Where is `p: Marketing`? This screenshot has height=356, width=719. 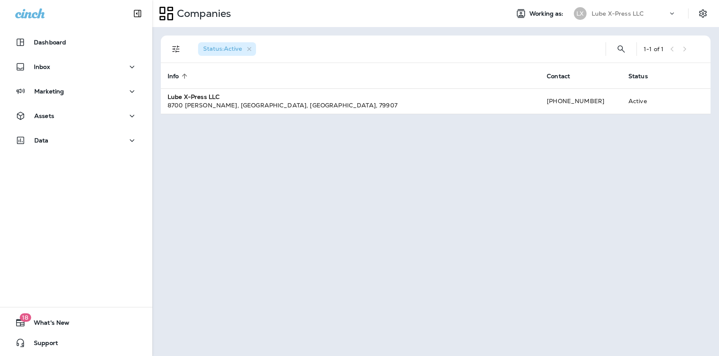
p: Marketing is located at coordinates (49, 91).